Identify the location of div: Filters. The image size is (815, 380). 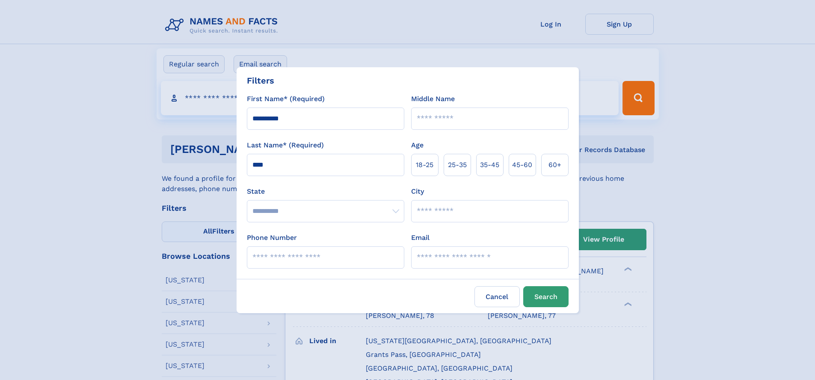
(261, 80).